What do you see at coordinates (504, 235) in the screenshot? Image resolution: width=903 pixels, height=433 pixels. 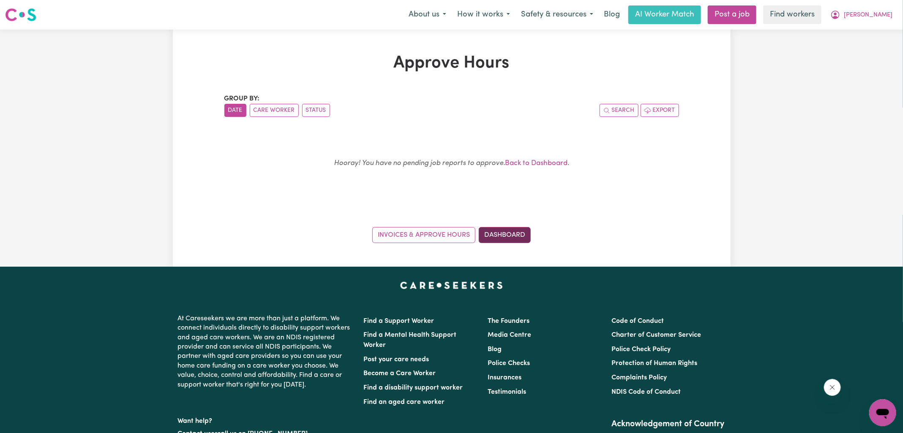 I see `a: Dashboard` at bounding box center [504, 235].